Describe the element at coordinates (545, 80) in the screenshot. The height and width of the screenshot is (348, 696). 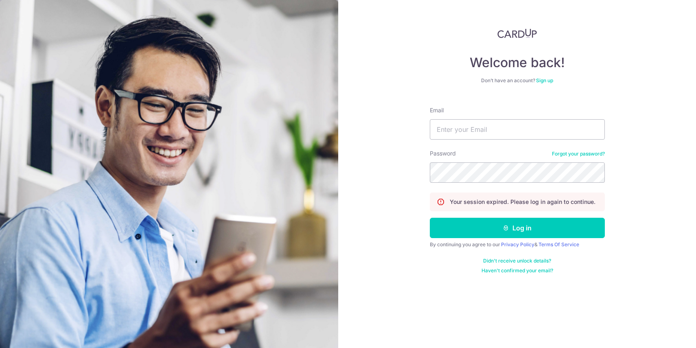
I see `a: Sign up` at that location.